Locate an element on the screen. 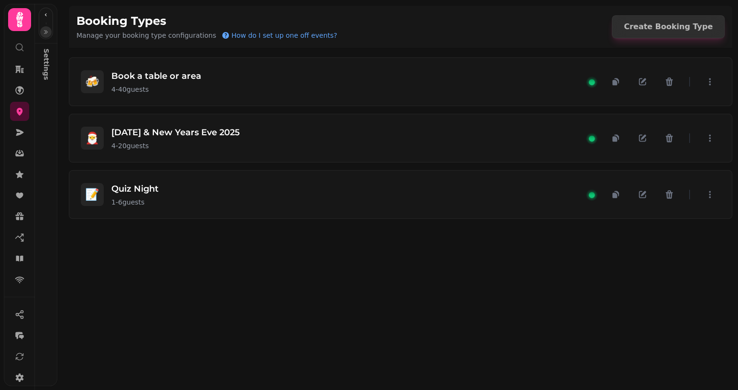 This screenshot has height=390, width=738. h3: Book a table or area is located at coordinates (156, 76).